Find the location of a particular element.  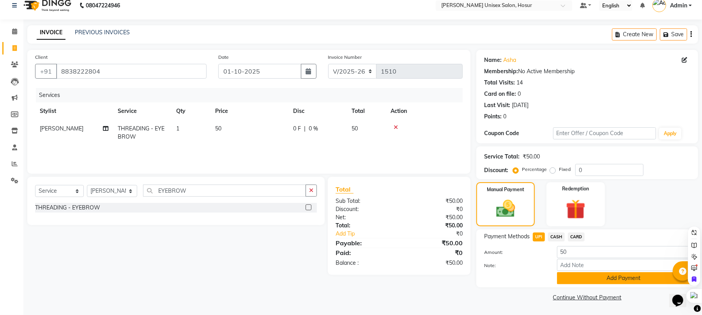

div: Card on file: is located at coordinates (500, 94).